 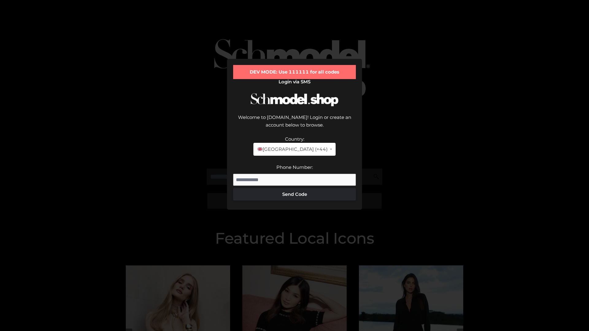 What do you see at coordinates (294, 194) in the screenshot?
I see `button: Send Code` at bounding box center [294, 194].